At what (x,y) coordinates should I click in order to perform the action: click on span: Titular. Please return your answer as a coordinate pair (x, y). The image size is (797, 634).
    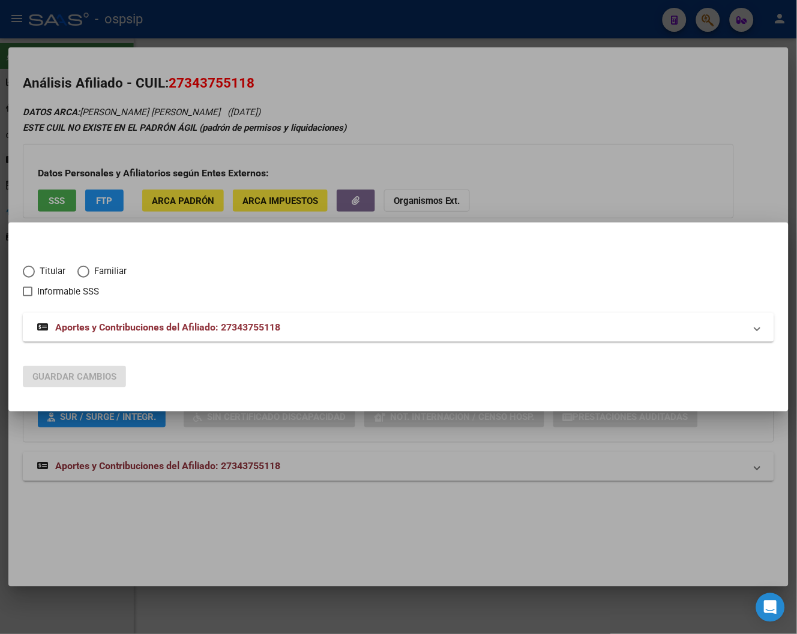
    Looking at the image, I should click on (50, 271).